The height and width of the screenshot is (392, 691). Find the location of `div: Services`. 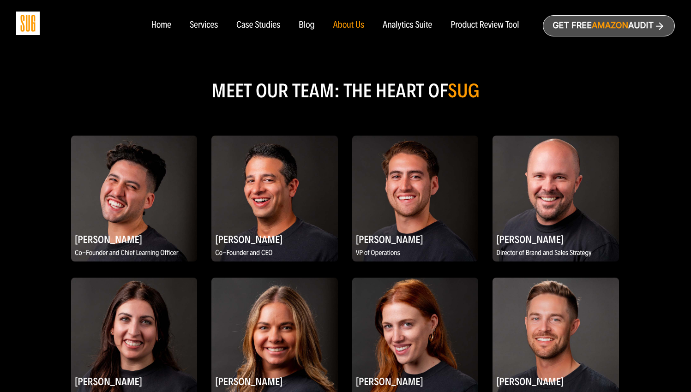

div: Services is located at coordinates (203, 25).